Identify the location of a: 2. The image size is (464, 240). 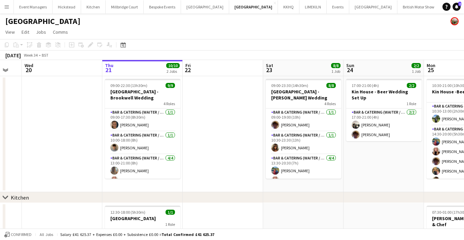
(457, 7).